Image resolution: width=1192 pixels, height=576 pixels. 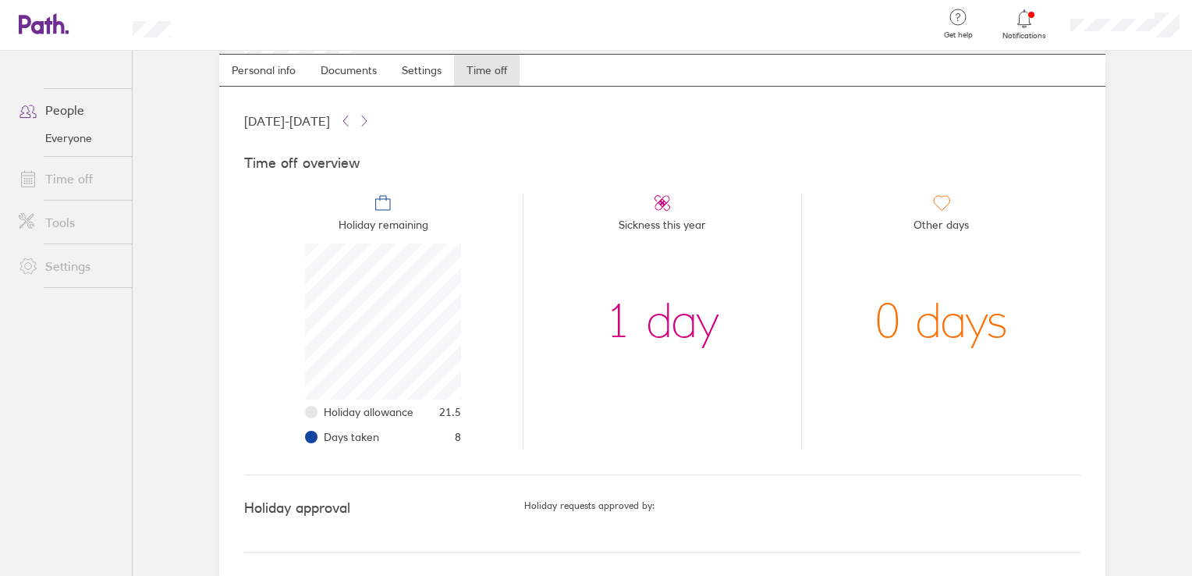 I want to click on a: Documents, so click(x=349, y=70).